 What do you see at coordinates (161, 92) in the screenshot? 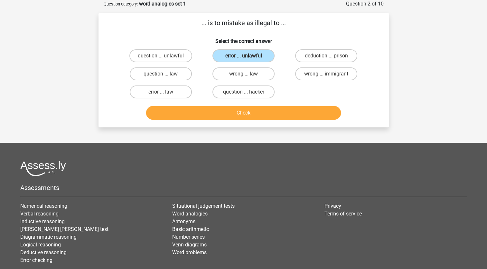
I see `label: error ... law` at bounding box center [161, 92].